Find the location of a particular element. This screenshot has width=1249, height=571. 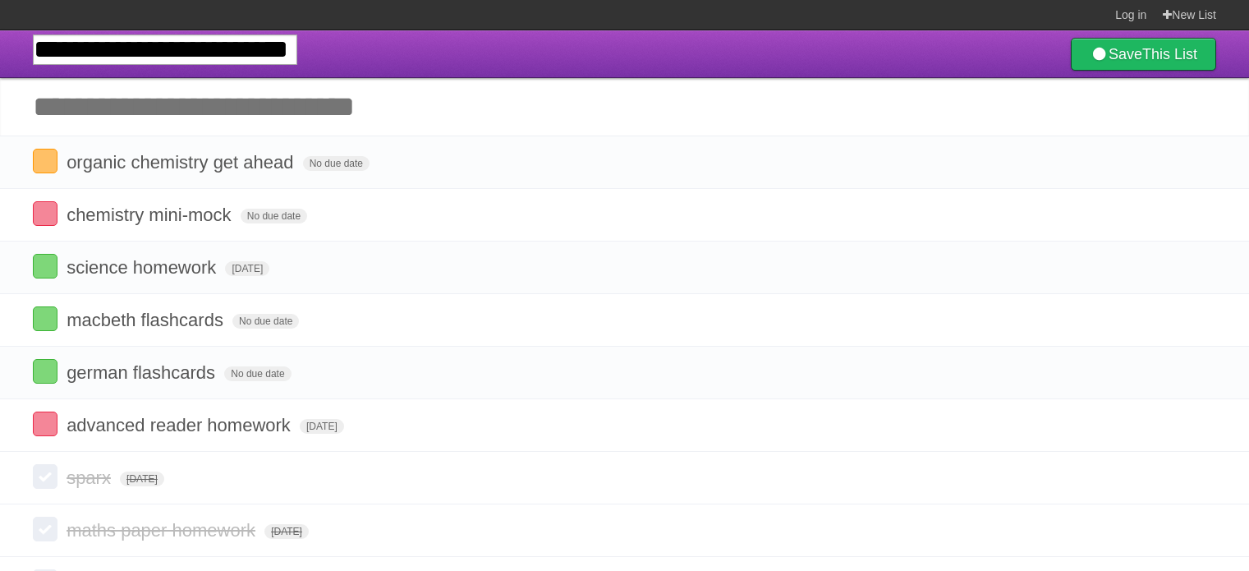

span: german flashcards is located at coordinates (143, 372).